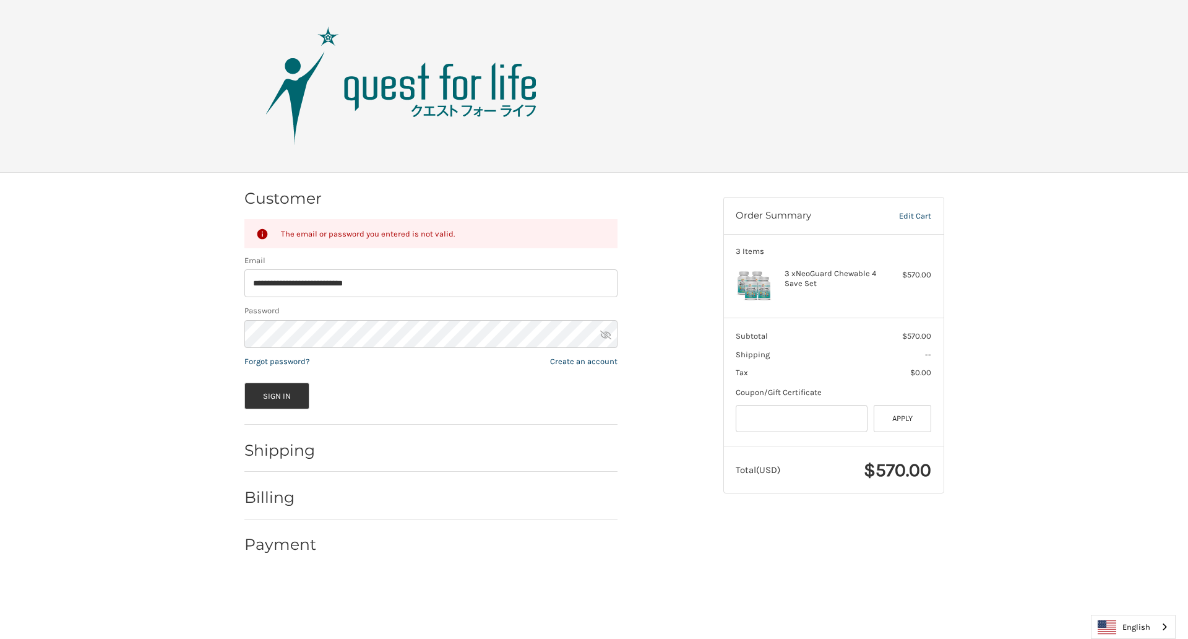 The width and height of the screenshot is (1188, 639). I want to click on div: $570.00, so click(907, 275).